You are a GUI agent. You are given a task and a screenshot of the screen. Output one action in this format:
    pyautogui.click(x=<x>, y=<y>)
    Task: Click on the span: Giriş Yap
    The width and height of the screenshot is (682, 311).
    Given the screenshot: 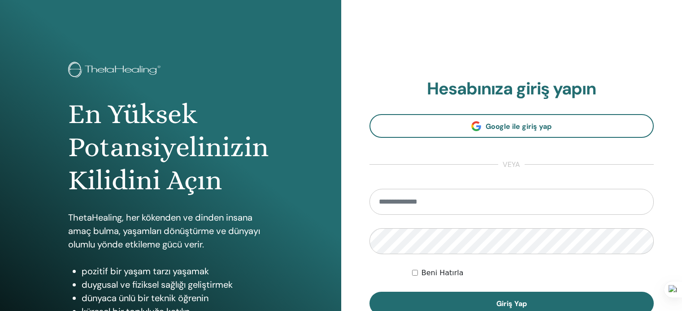 What is the action you would take?
    pyautogui.click(x=511, y=304)
    